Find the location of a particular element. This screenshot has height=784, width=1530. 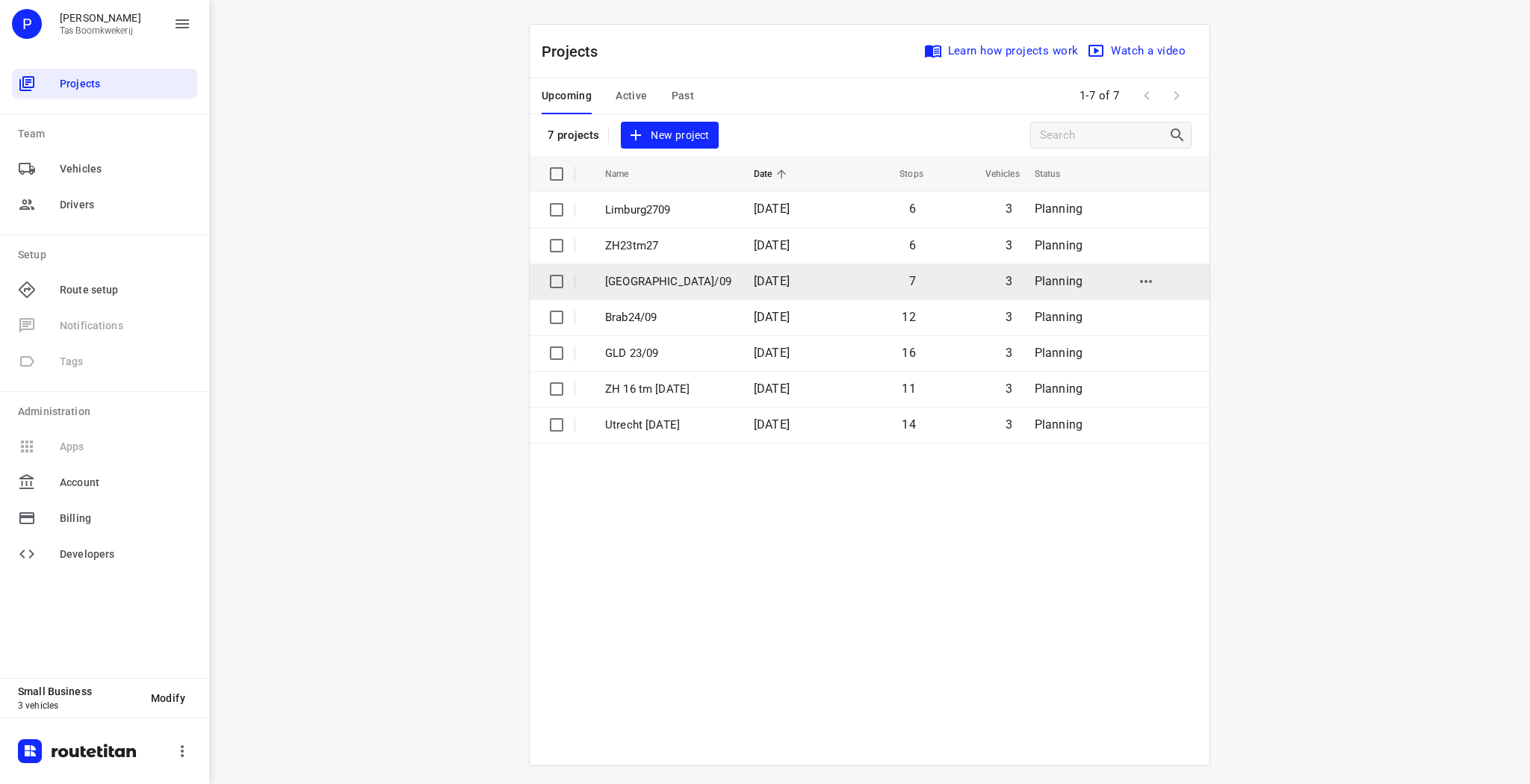

p: Setup is located at coordinates (107, 255).